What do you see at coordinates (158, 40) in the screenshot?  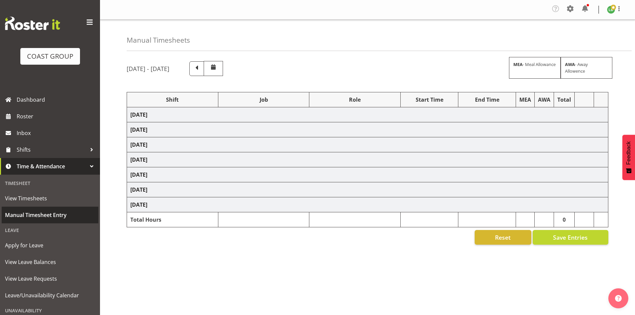 I see `h4: Manual Timesheets` at bounding box center [158, 40].